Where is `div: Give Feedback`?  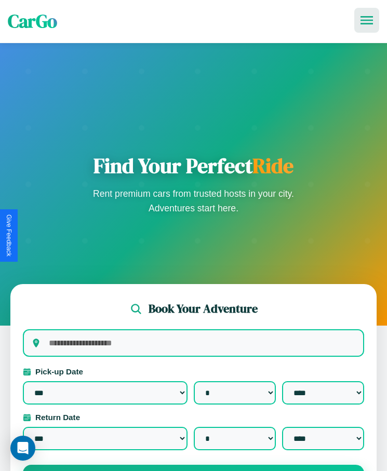
div: Give Feedback is located at coordinates (9, 235).